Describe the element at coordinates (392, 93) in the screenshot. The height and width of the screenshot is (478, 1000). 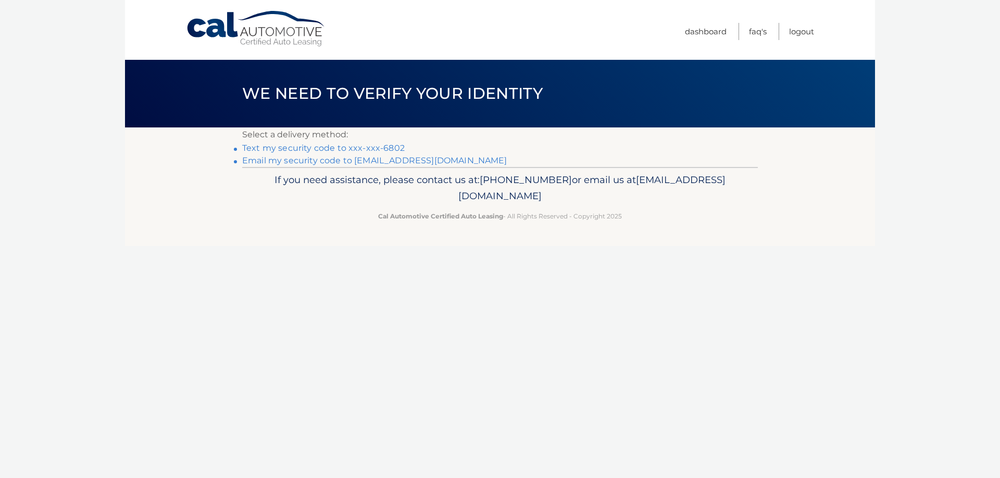
I see `span: We need to verify your identity` at that location.